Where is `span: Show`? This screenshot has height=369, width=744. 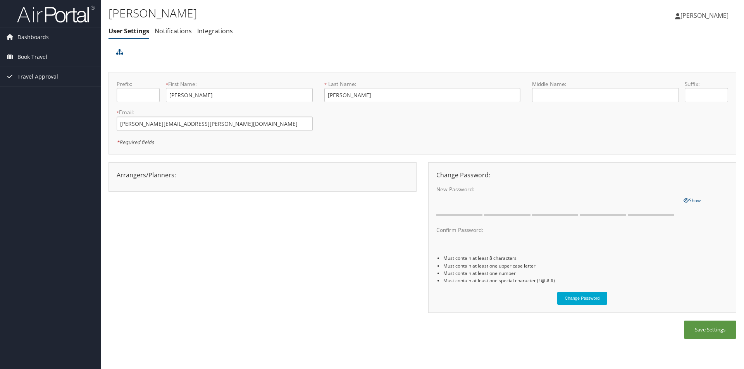 span: Show is located at coordinates (692, 200).